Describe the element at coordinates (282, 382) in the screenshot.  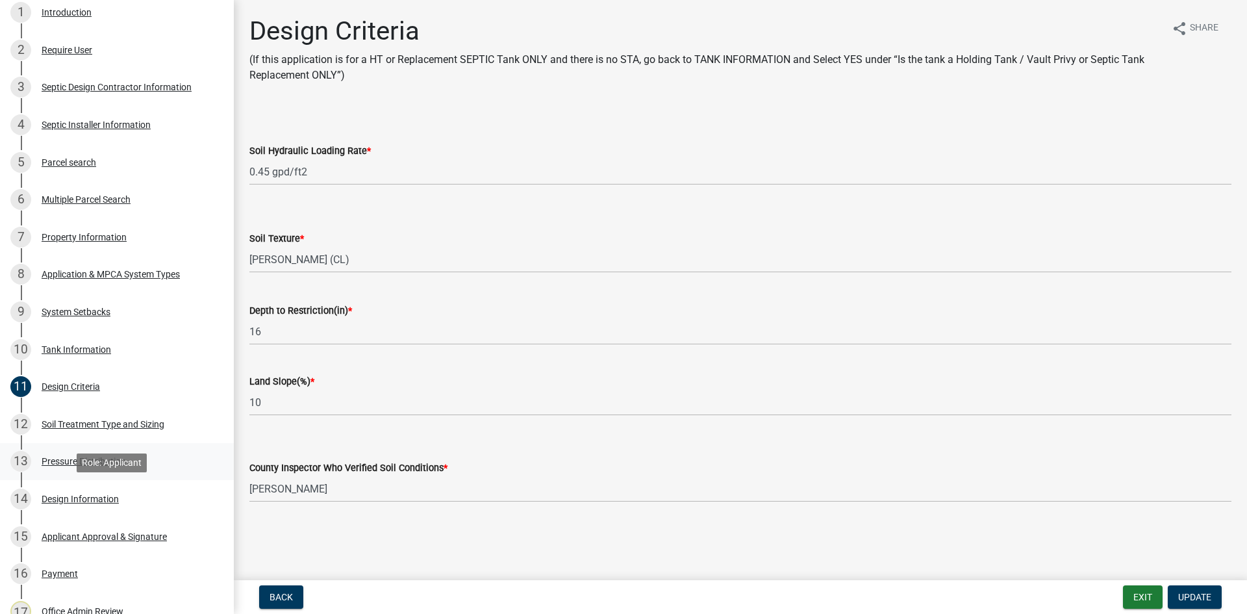
I see `label: Land Slope(%)` at that location.